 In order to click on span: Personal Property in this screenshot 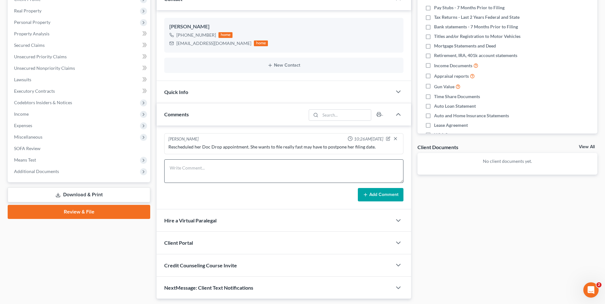, I will do `click(32, 22)`.